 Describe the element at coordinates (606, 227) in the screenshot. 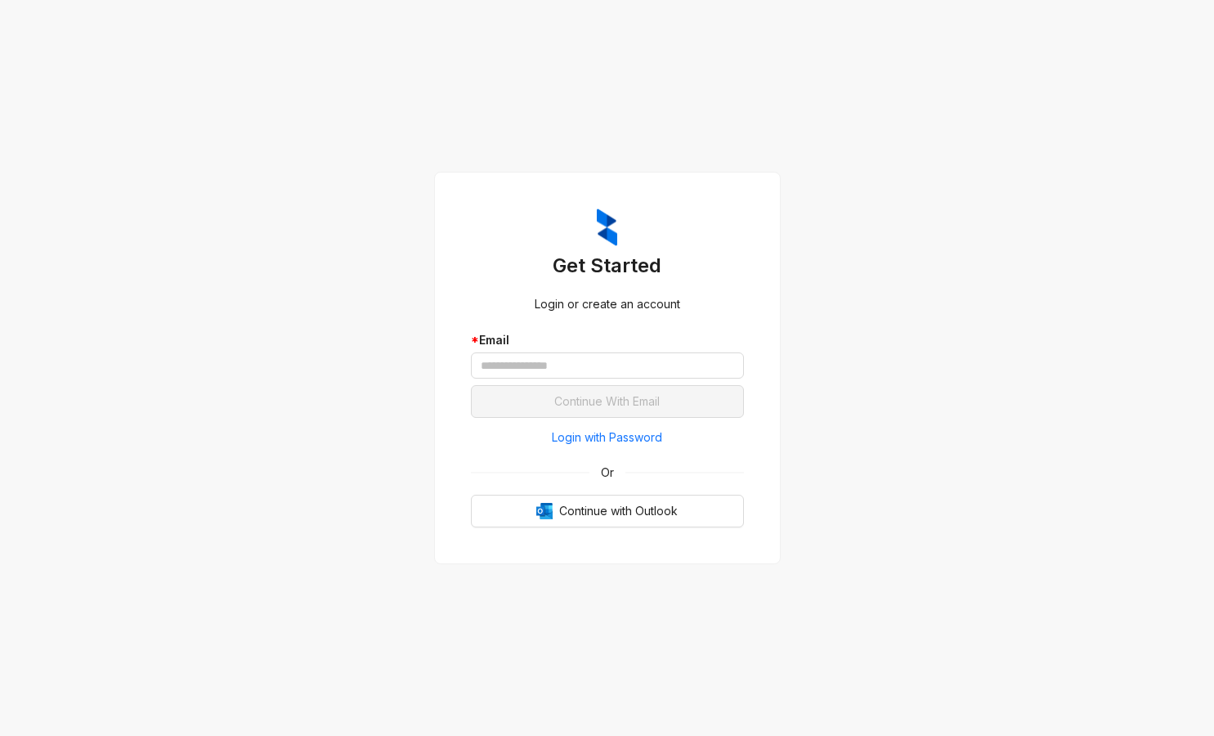

I see `img: ZumaIcon` at that location.